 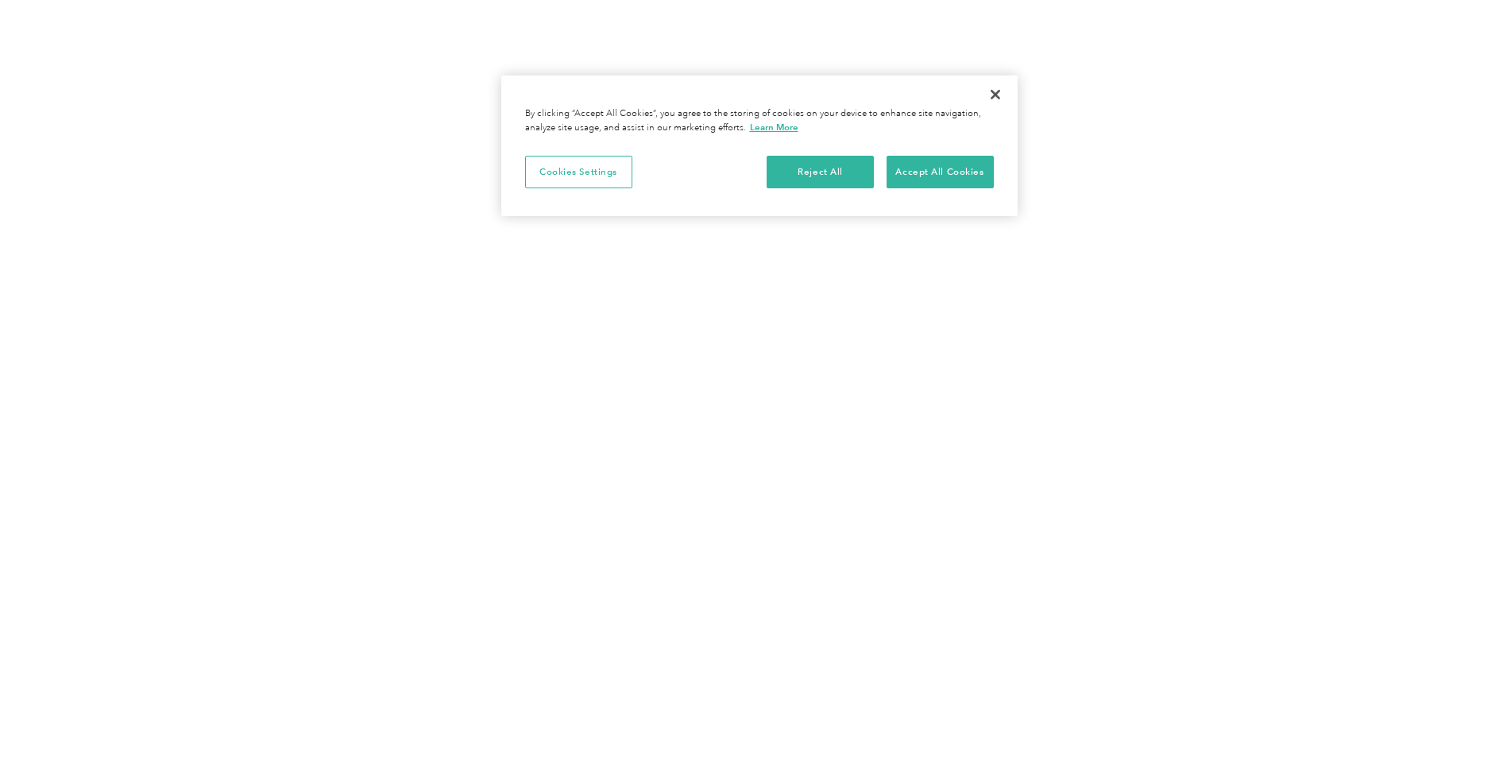 What do you see at coordinates (759, 145) in the screenshot?
I see `div: Cookie banner` at bounding box center [759, 145].